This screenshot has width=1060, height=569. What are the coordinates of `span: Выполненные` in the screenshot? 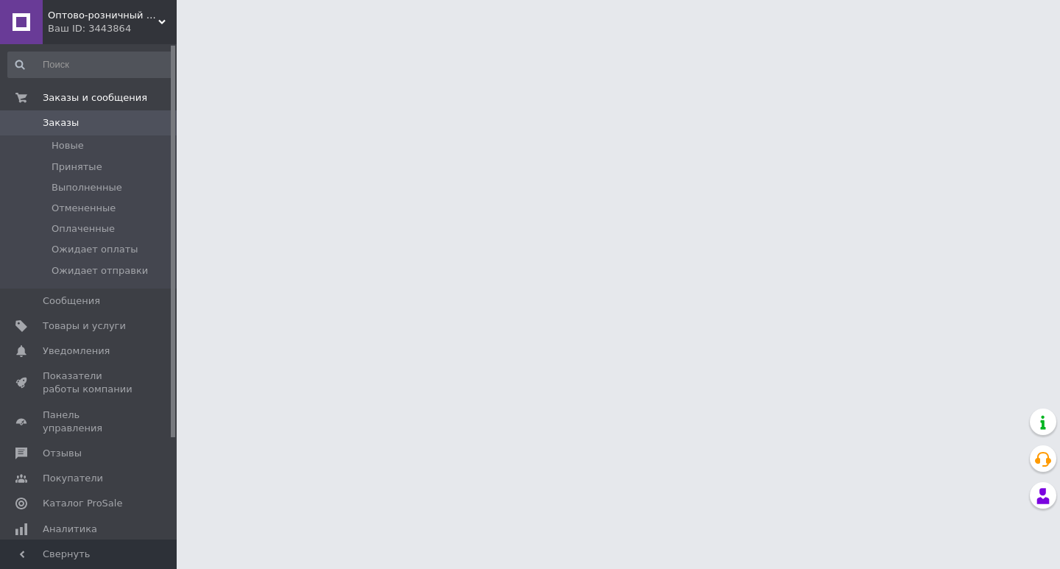 It's located at (87, 188).